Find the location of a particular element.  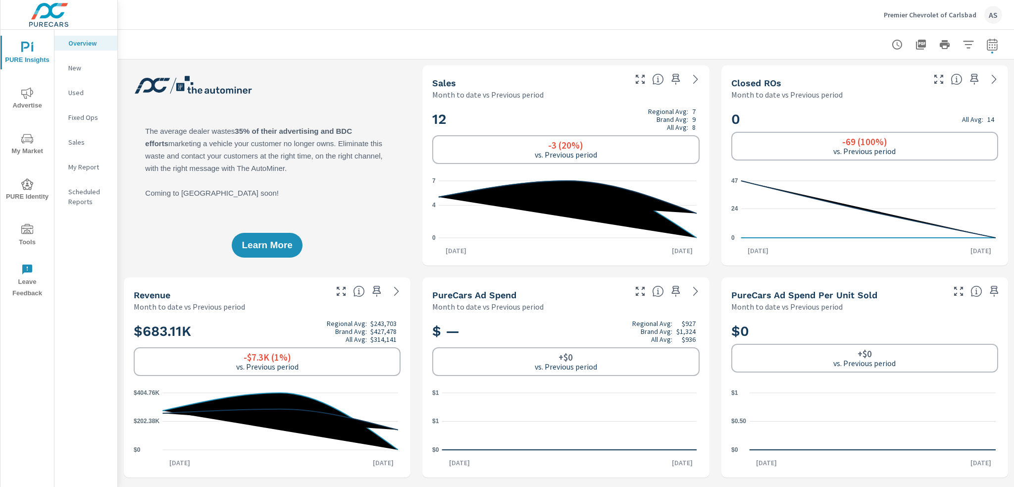

span: PURE Insights is located at coordinates (27, 53).